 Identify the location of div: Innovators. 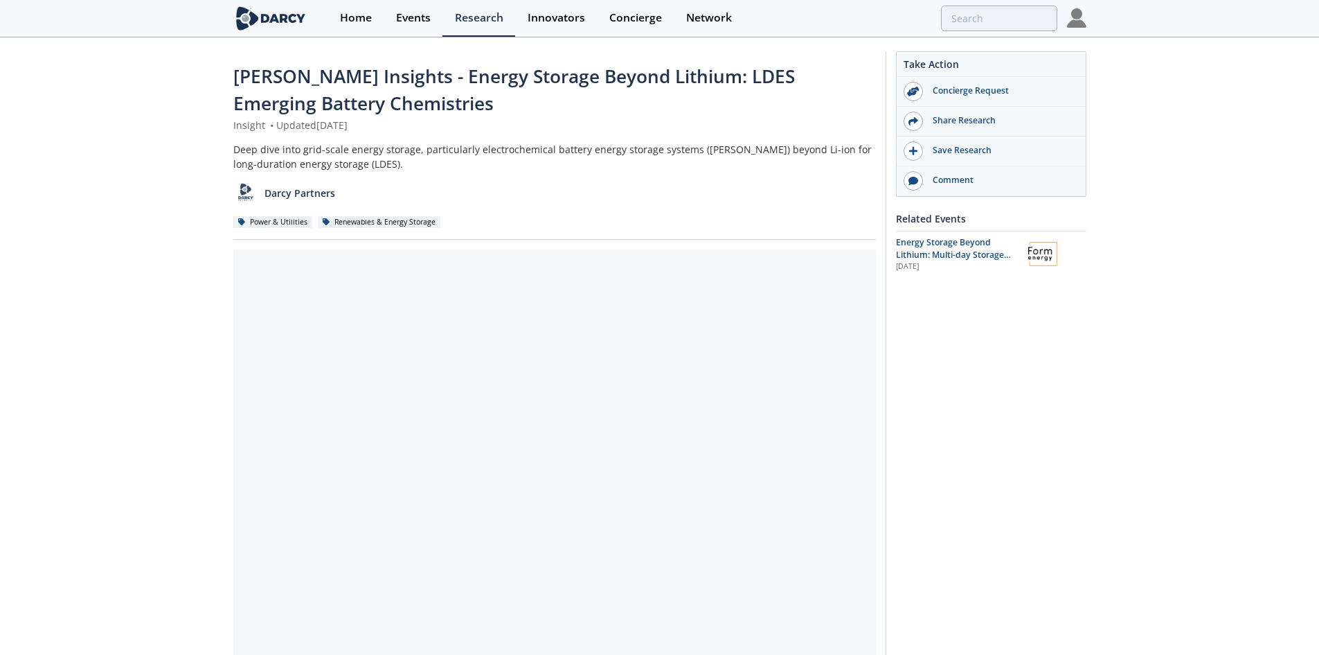
(556, 18).